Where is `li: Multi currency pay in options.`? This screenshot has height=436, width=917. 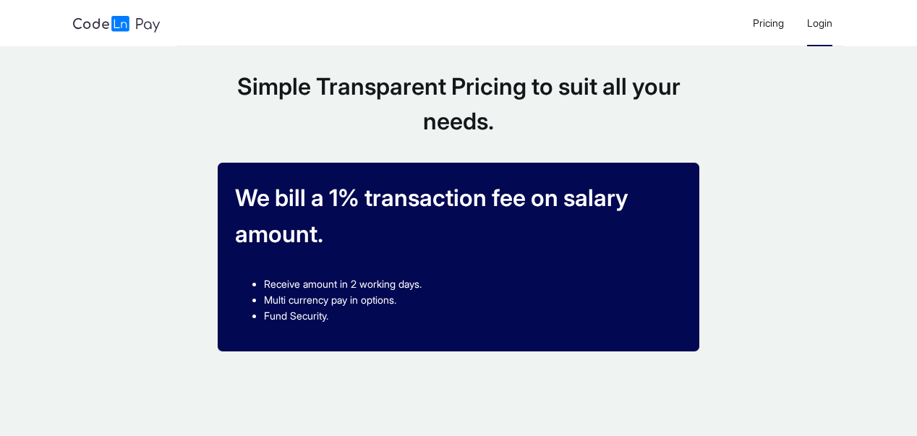 li: Multi currency pay in options. is located at coordinates (472, 300).